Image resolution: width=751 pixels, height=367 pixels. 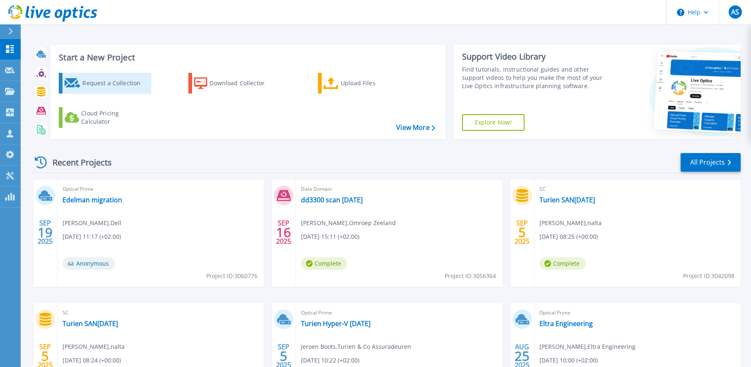 I want to click on h3: Start a New Project, so click(x=247, y=58).